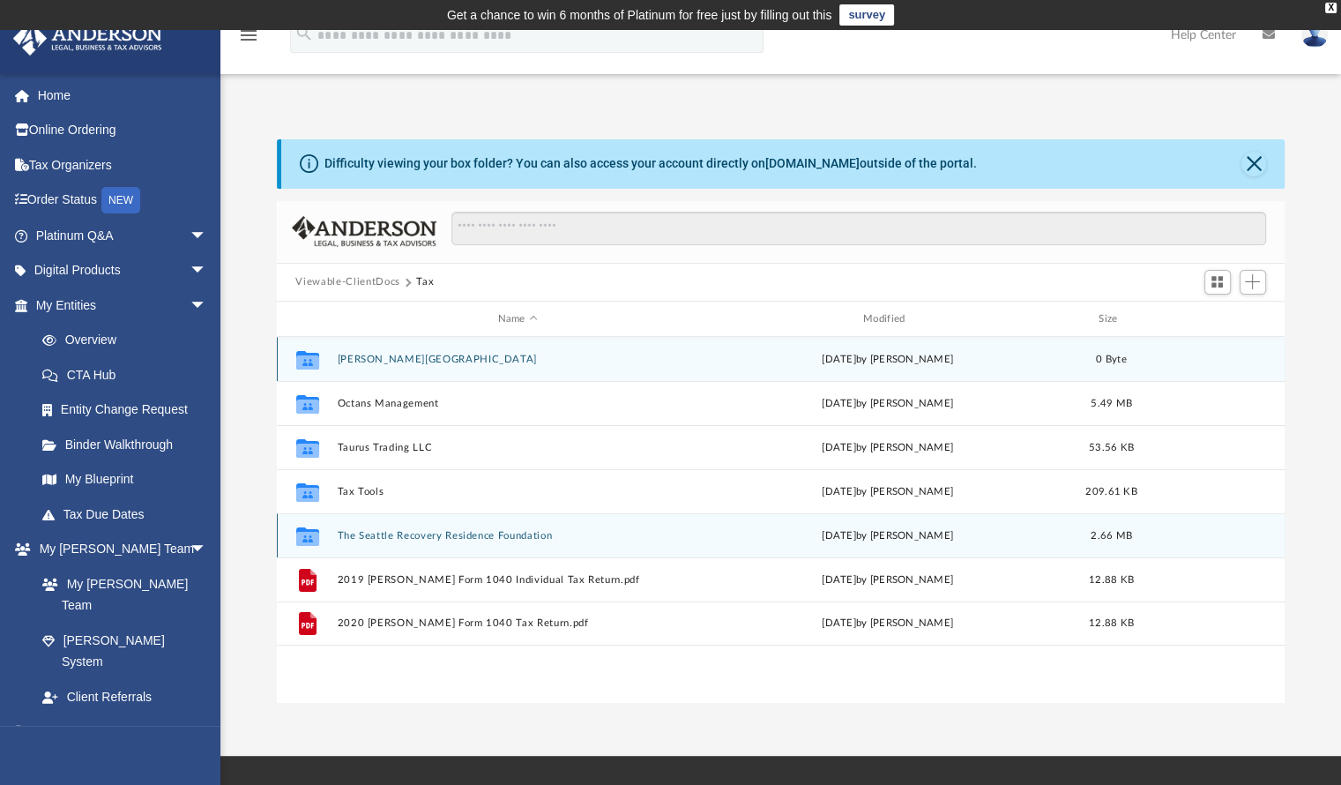 Image resolution: width=1341 pixels, height=785 pixels. What do you see at coordinates (651, 163) in the screenshot?
I see `div: Difficulty viewing your box folder? You can also access your account directly on outside of the p...` at bounding box center [651, 163].